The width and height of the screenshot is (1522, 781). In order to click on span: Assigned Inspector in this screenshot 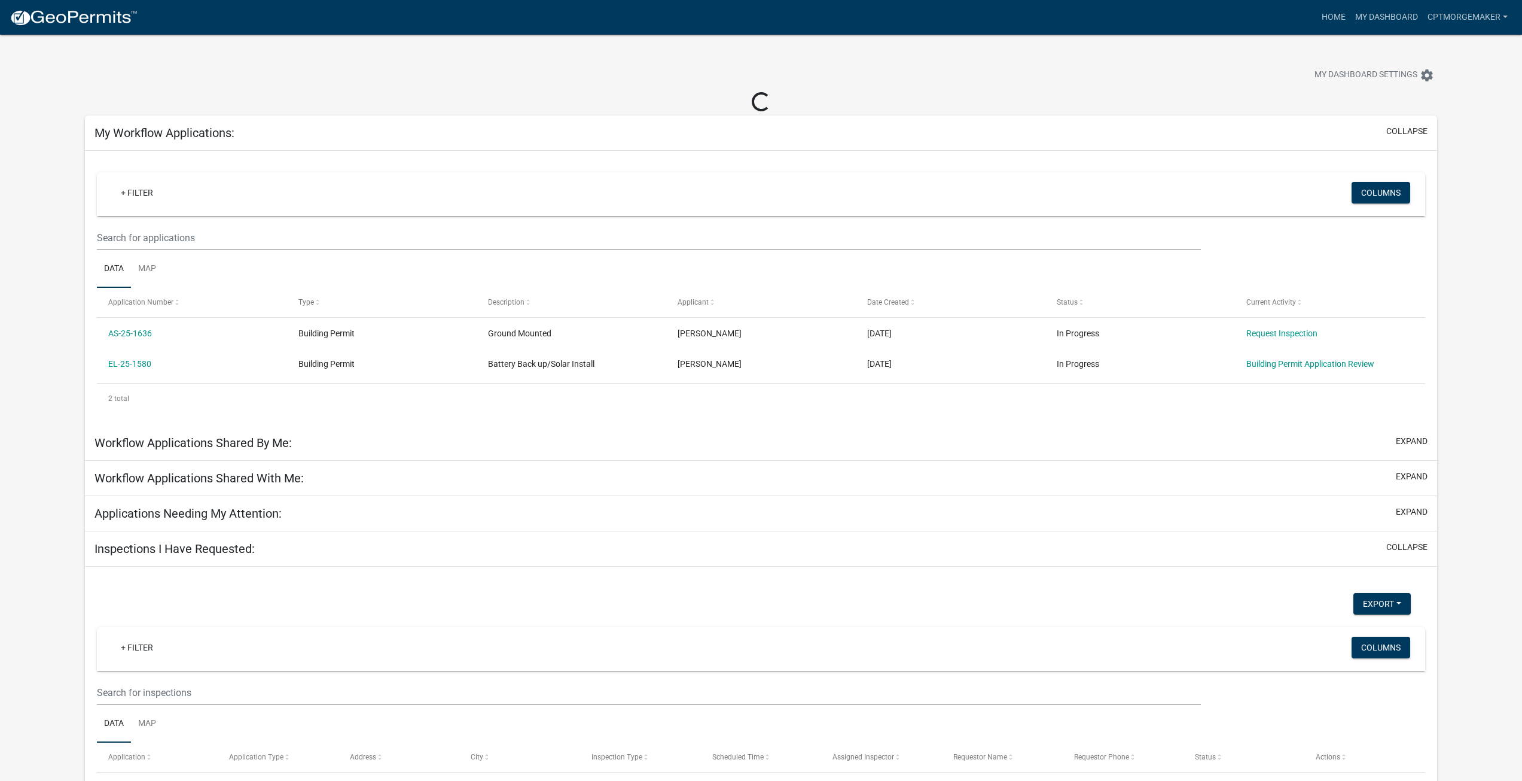, I will do `click(863, 757)`.